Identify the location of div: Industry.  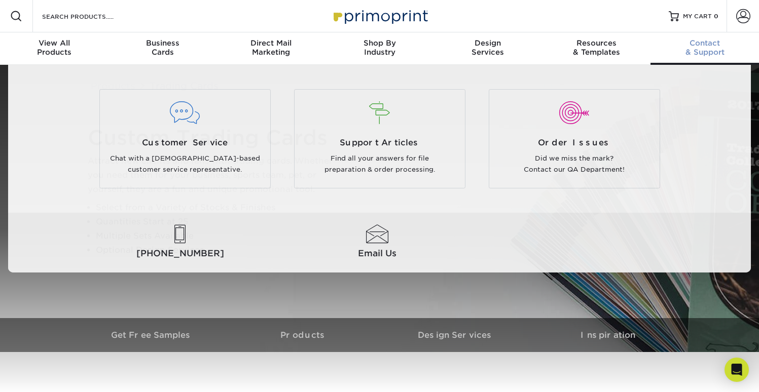
(380, 48).